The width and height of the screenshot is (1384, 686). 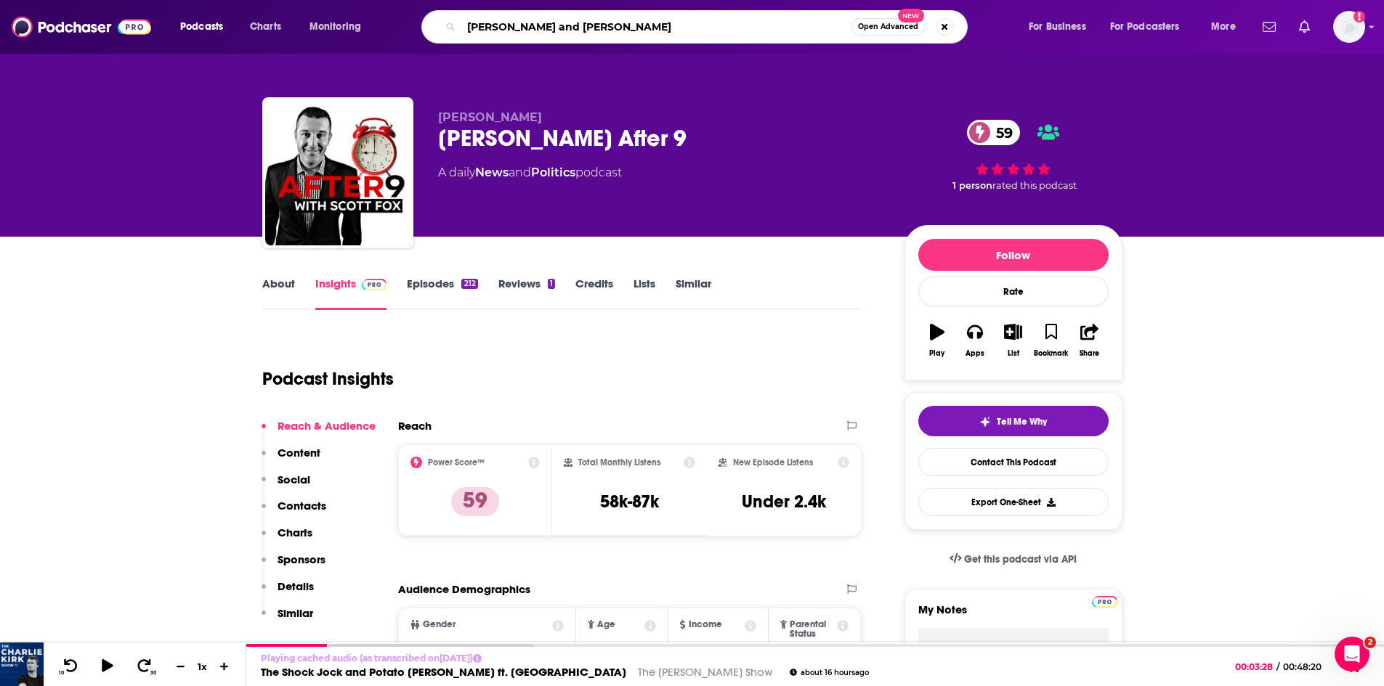 What do you see at coordinates (1269, 27) in the screenshot?
I see `a: Show notifications dropdown` at bounding box center [1269, 27].